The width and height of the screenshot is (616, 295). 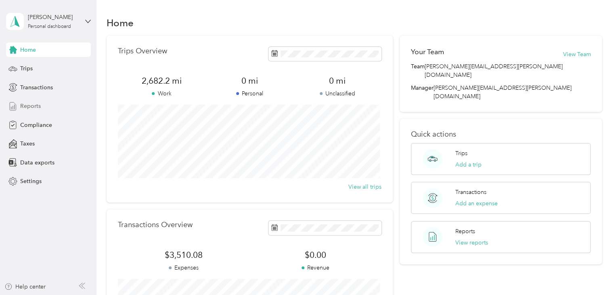 I want to click on p: Trips, so click(x=461, y=153).